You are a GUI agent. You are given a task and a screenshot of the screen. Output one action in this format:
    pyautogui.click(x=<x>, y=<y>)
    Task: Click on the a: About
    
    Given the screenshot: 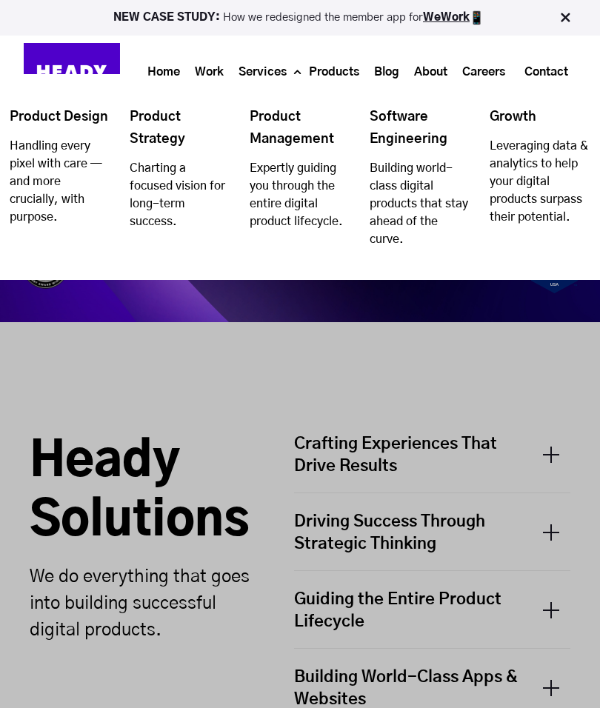 What is the action you would take?
    pyautogui.click(x=430, y=72)
    